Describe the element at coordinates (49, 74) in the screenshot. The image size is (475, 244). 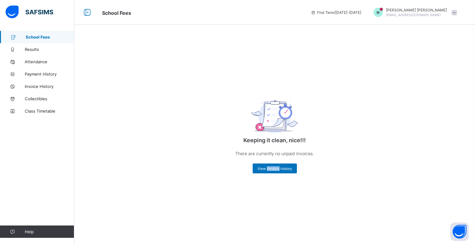
I see `span: Payment History` at that location.